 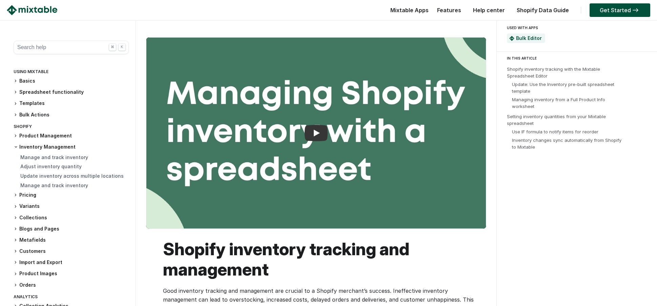 I want to click on img: Mixtable logo, so click(x=32, y=10).